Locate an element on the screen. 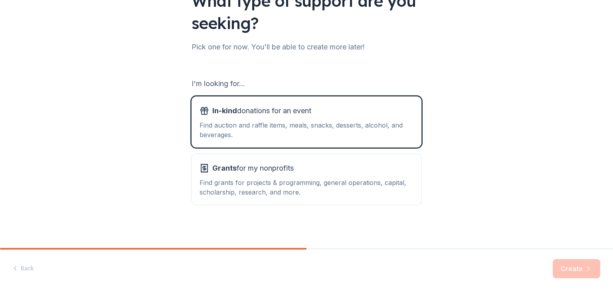 The height and width of the screenshot is (291, 613). span: donations for an event is located at coordinates (262, 111).